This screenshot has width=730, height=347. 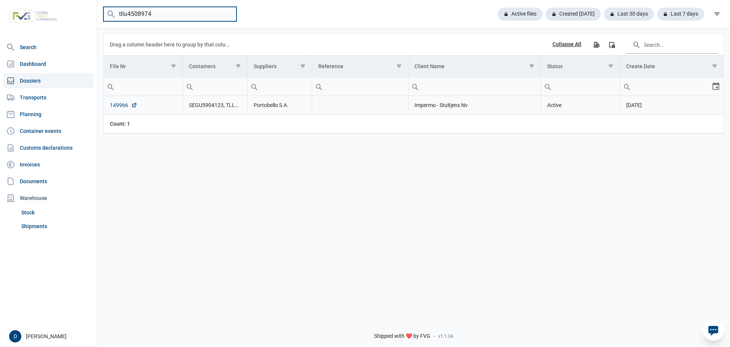 I want to click on a: Documents, so click(x=48, y=181).